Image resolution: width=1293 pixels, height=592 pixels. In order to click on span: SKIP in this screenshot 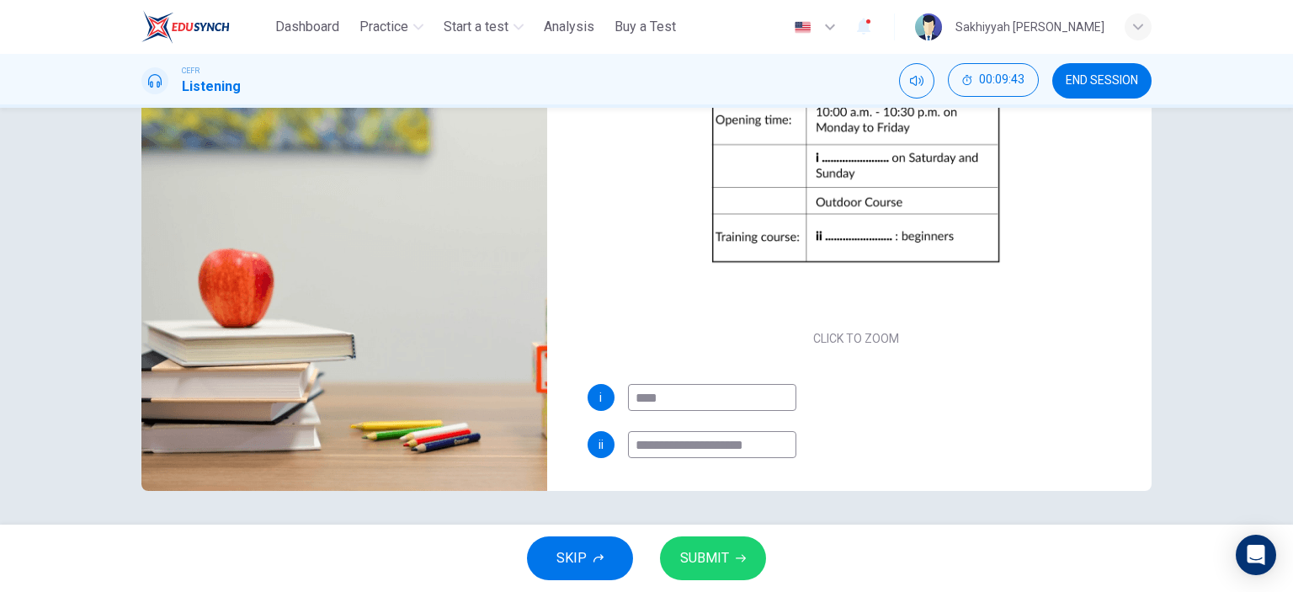, I will do `click(572, 558)`.